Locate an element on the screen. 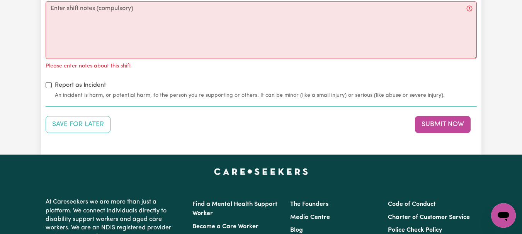 The width and height of the screenshot is (522, 234). a: Blog is located at coordinates (296, 231).